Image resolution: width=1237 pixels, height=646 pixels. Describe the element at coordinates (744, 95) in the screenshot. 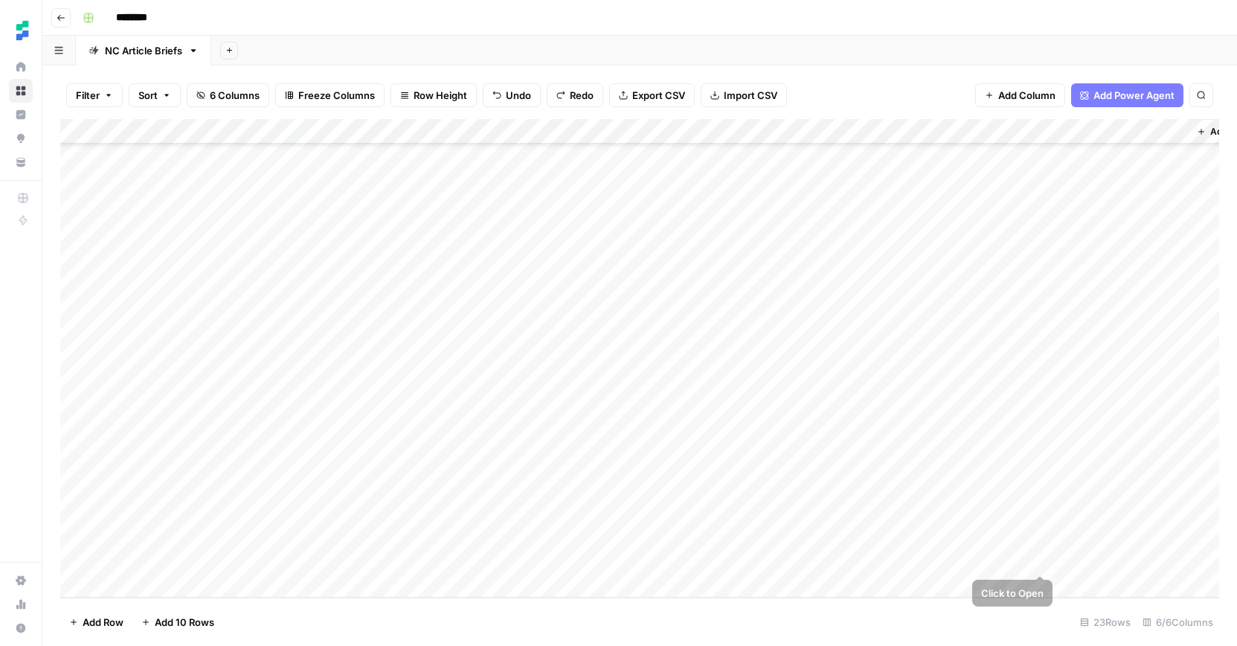

I see `button: Import CSV` at that location.